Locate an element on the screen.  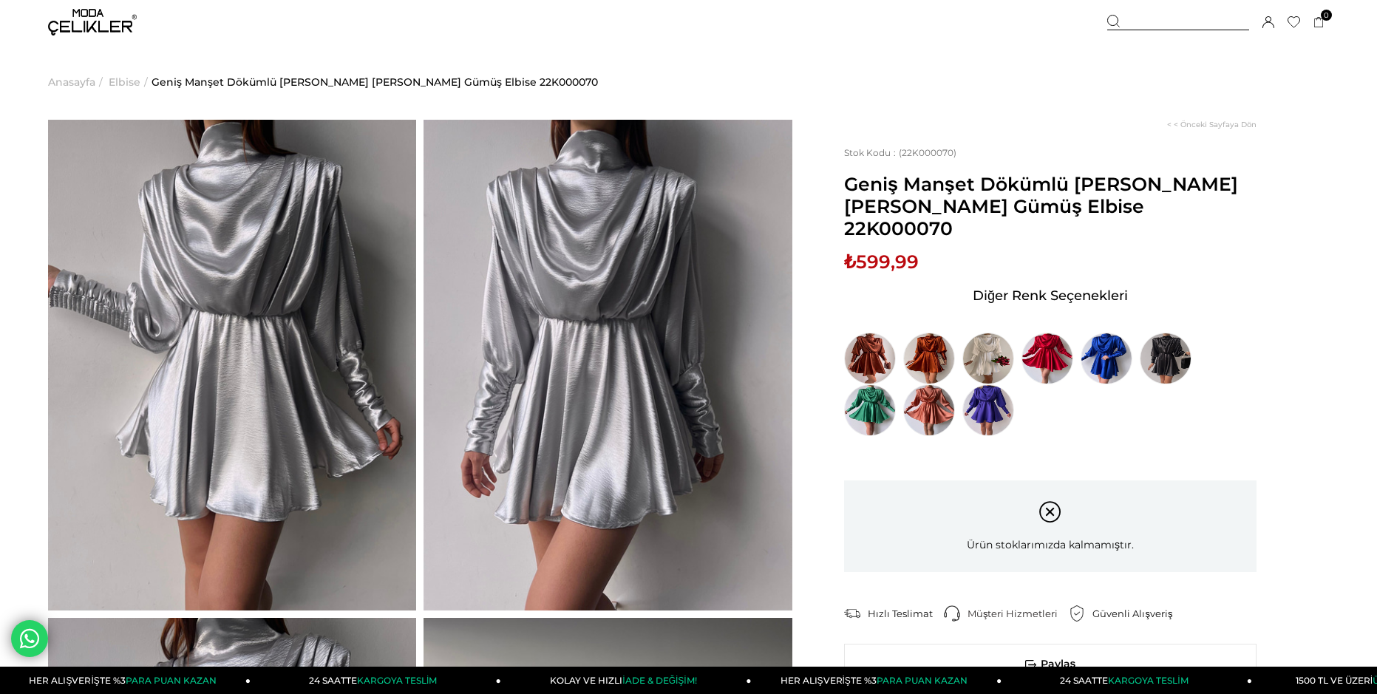
div: Hızlı Teslimat is located at coordinates (905, 613).